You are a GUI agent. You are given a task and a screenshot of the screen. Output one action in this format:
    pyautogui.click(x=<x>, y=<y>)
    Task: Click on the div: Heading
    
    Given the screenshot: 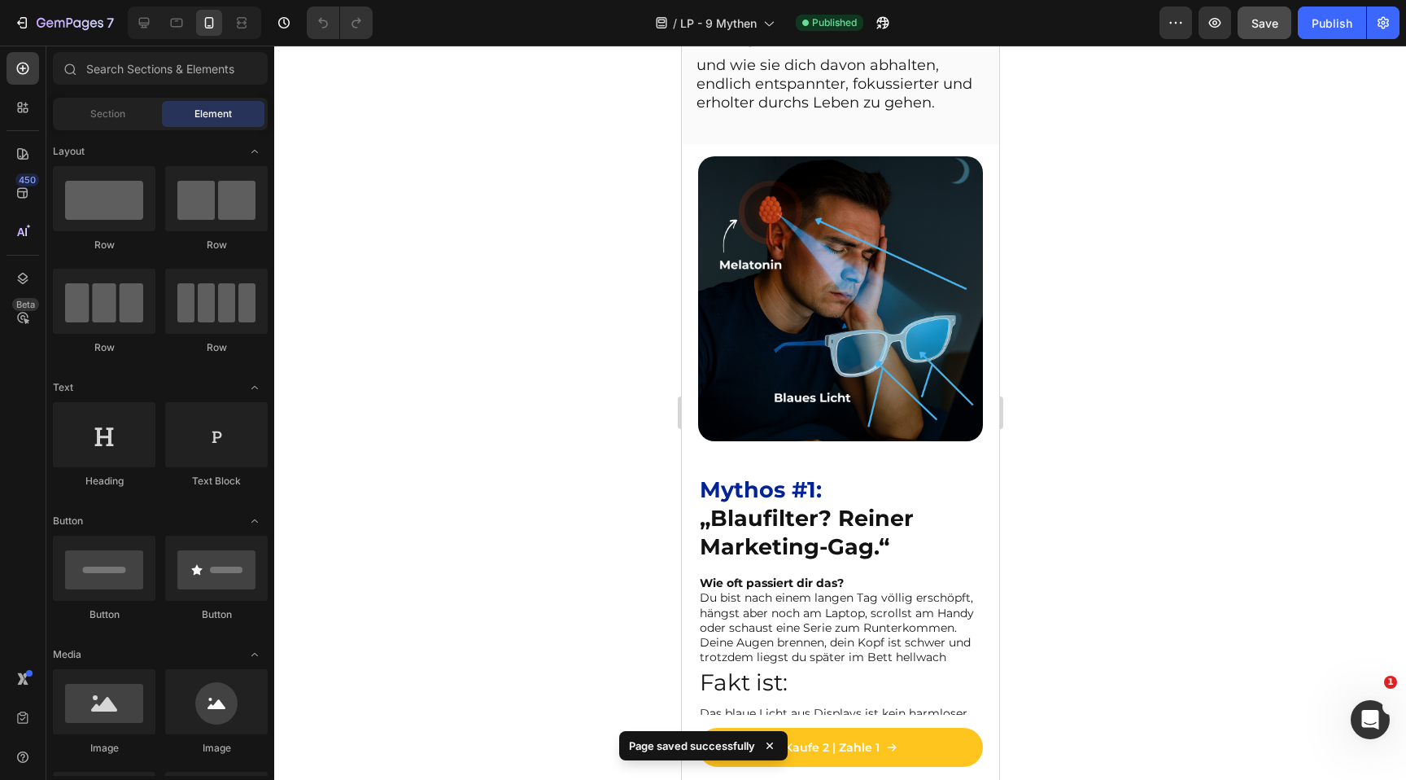 What is the action you would take?
    pyautogui.click(x=104, y=481)
    